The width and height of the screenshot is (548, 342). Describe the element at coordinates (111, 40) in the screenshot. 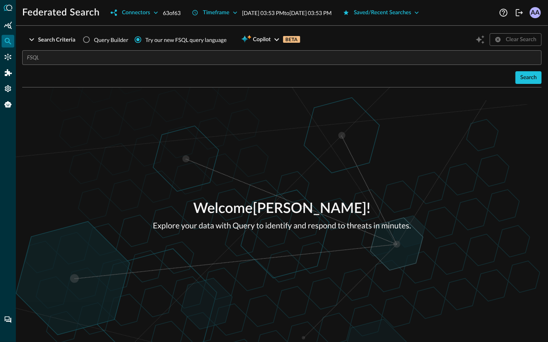

I see `span: Query Builder` at that location.